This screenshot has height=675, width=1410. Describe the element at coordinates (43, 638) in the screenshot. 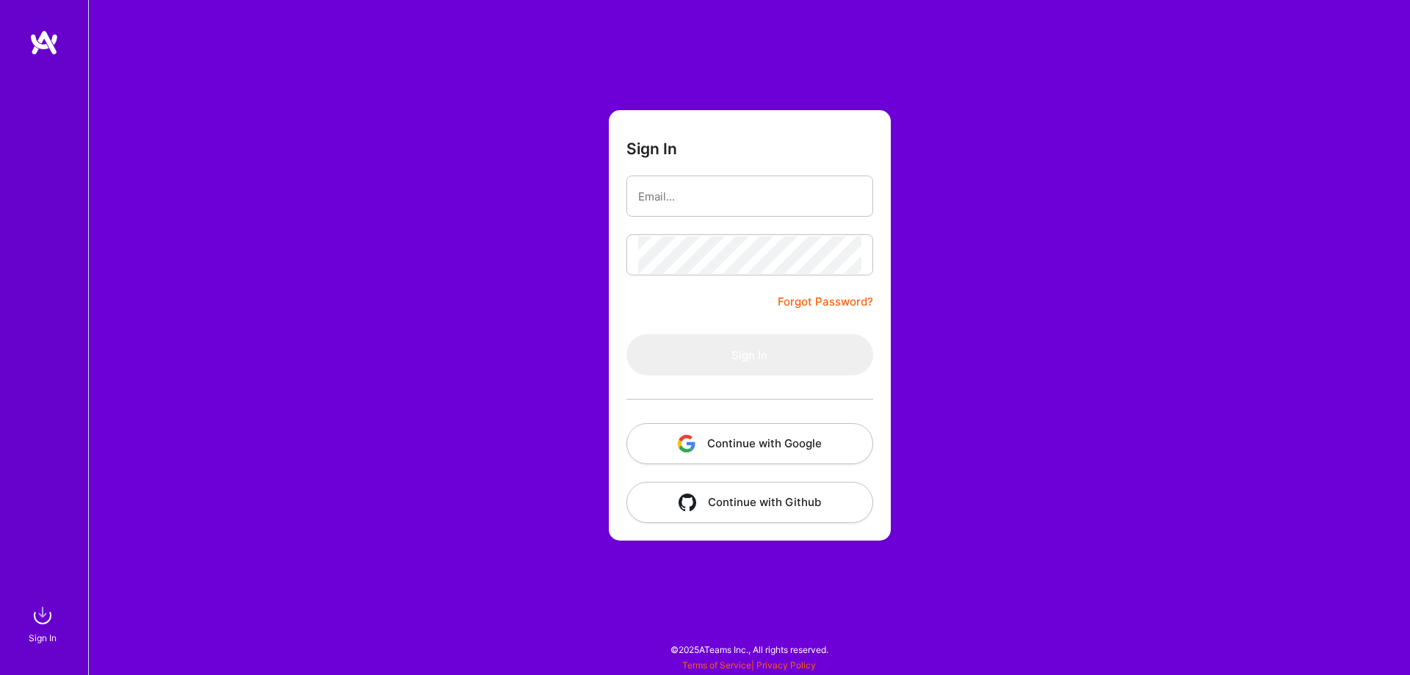

I see `div: Sign In` at that location.